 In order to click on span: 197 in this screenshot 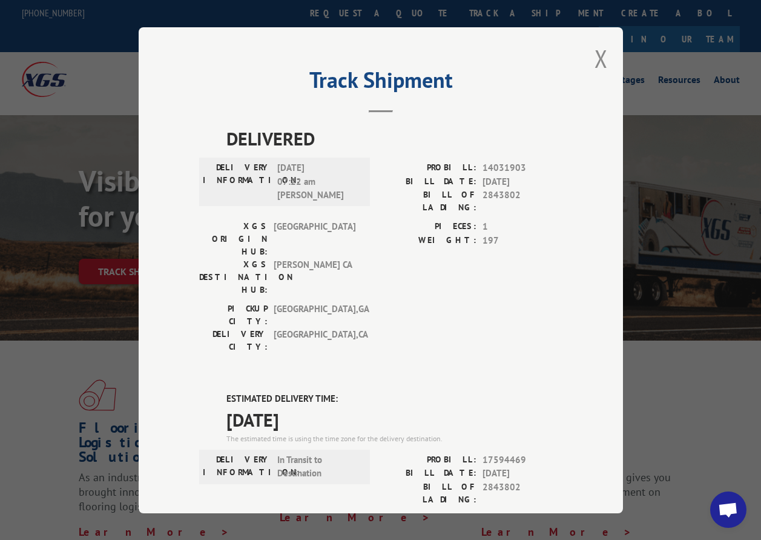, I will do `click(523, 240)`.